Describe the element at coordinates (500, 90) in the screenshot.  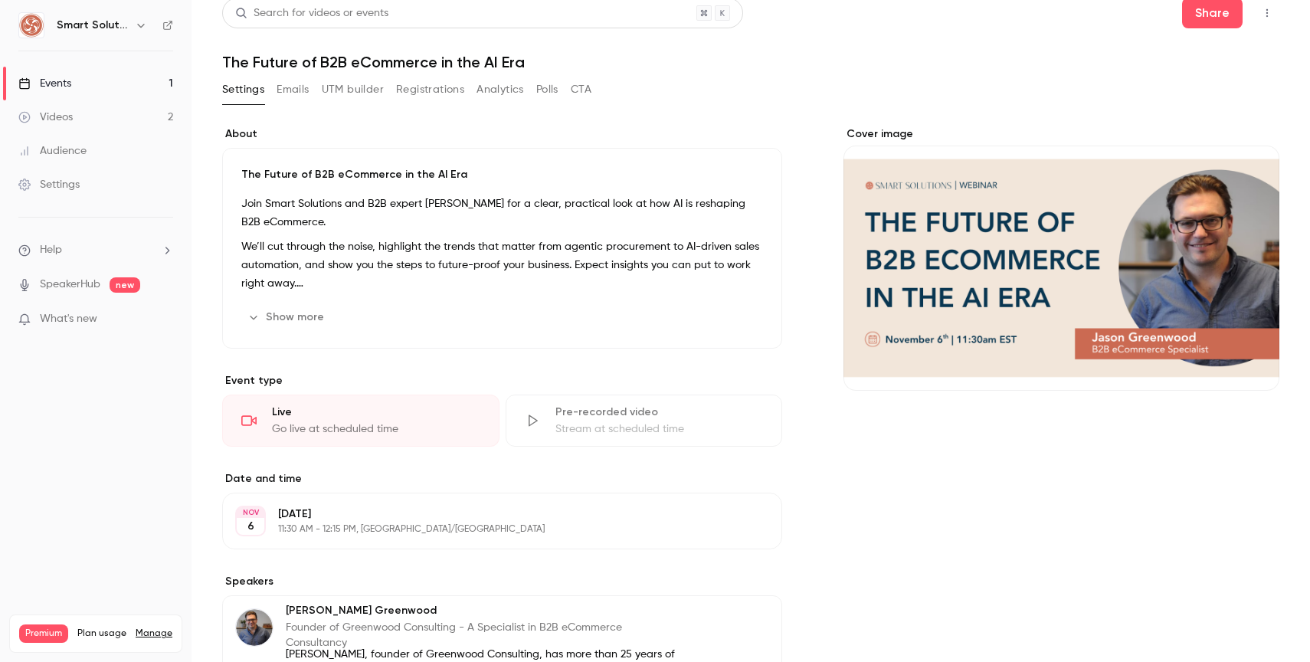
I see `button: Analytics` at that location.